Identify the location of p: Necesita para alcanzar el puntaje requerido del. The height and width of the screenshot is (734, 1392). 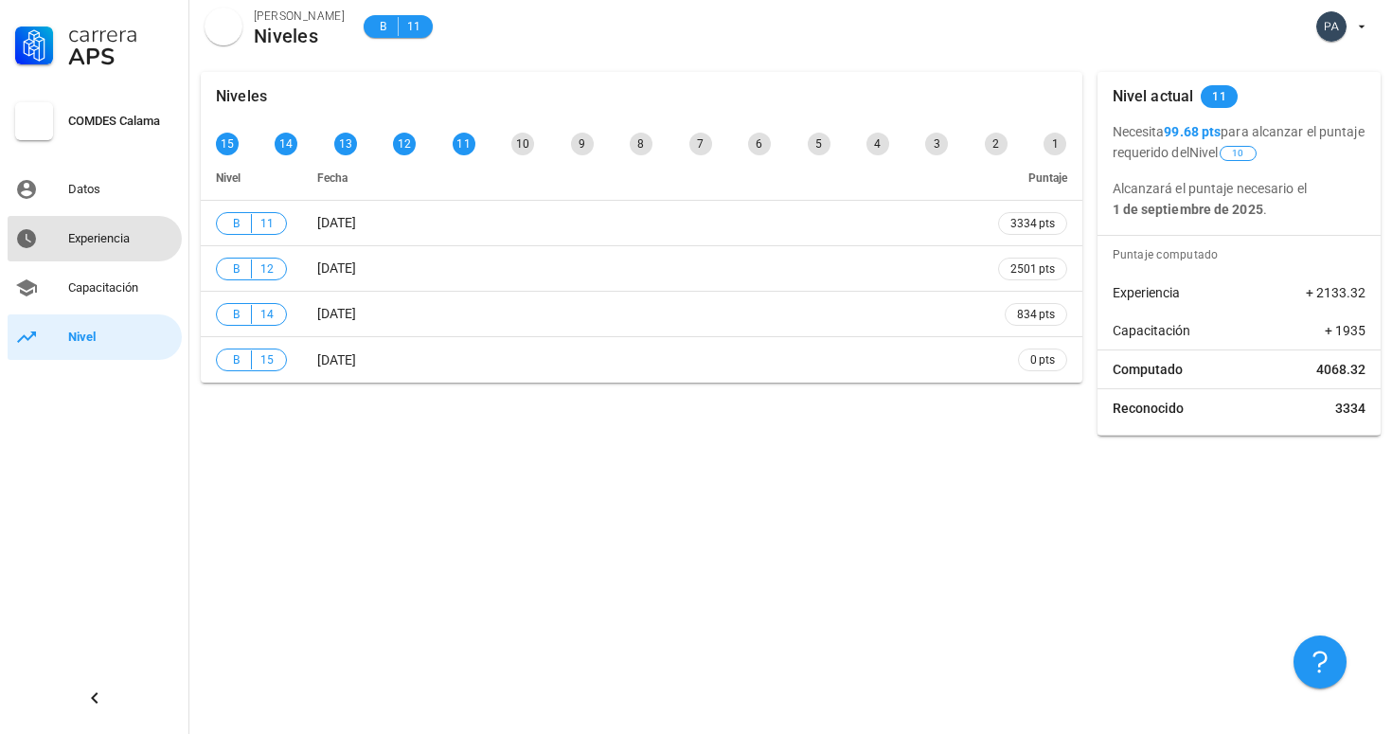
(1240, 142).